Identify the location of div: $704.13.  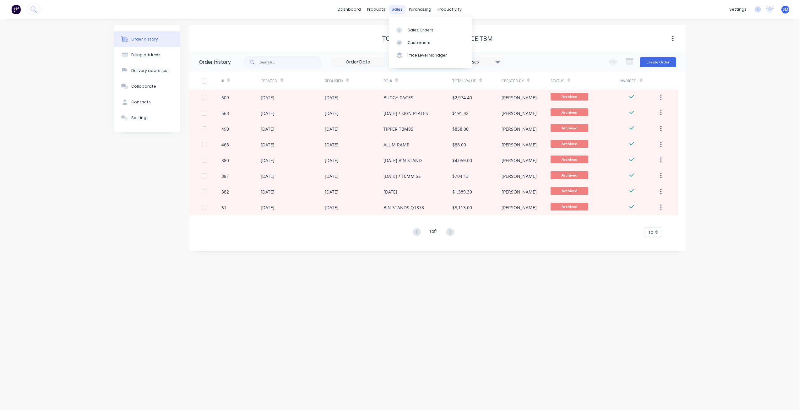
(461, 176).